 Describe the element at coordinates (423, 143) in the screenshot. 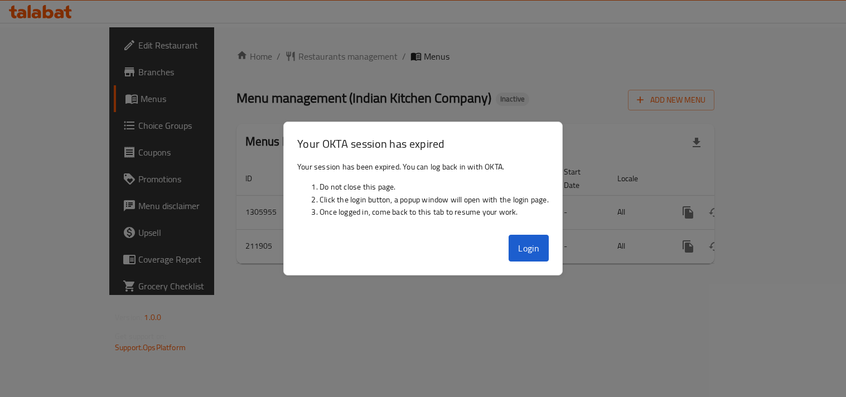

I see `h3: Your OKTA session has expired` at that location.